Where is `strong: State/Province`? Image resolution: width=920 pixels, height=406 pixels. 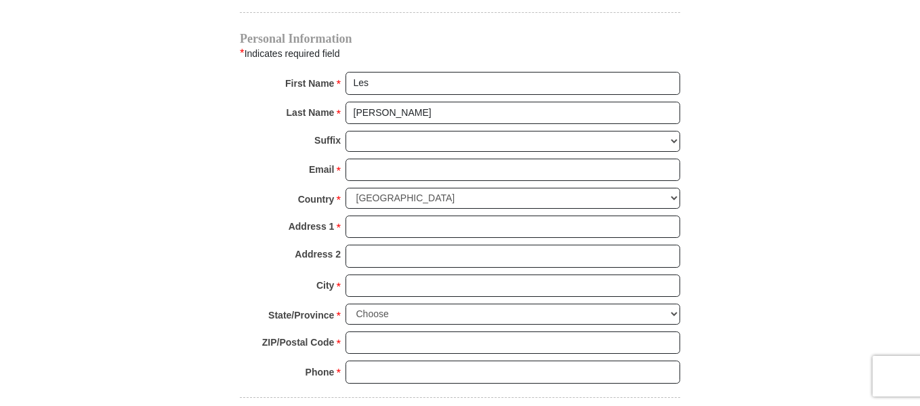
strong: State/Province is located at coordinates (301, 315).